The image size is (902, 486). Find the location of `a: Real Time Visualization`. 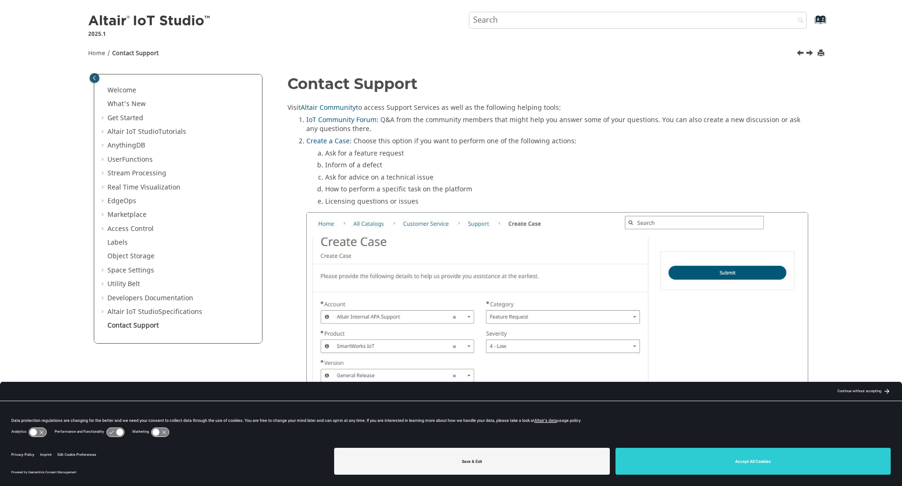

a: Real Time Visualization is located at coordinates (144, 187).